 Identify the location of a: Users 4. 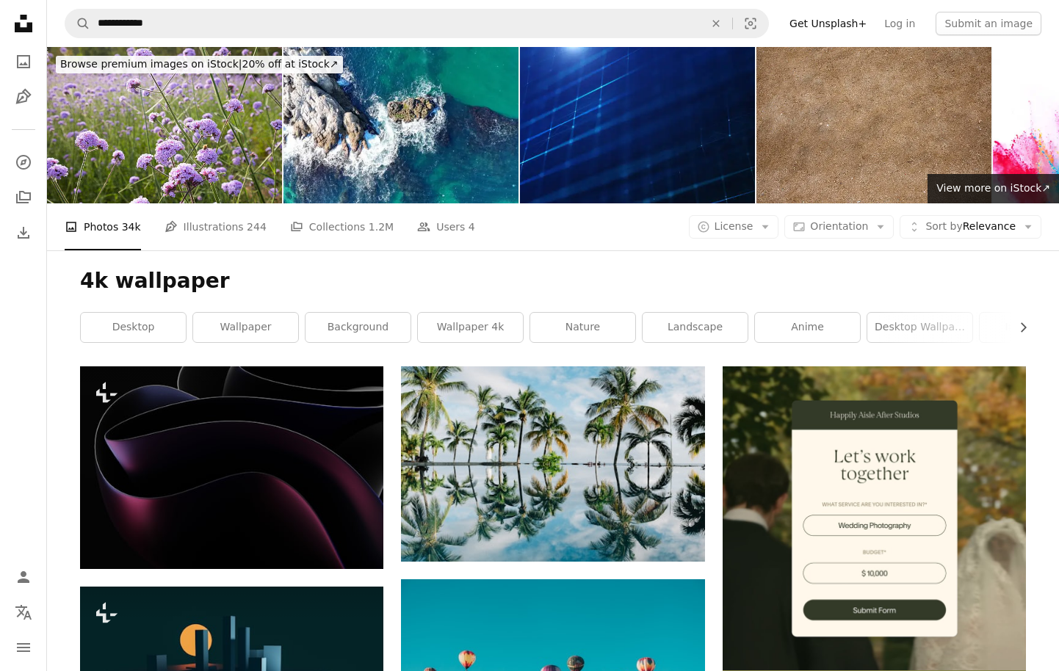
(446, 227).